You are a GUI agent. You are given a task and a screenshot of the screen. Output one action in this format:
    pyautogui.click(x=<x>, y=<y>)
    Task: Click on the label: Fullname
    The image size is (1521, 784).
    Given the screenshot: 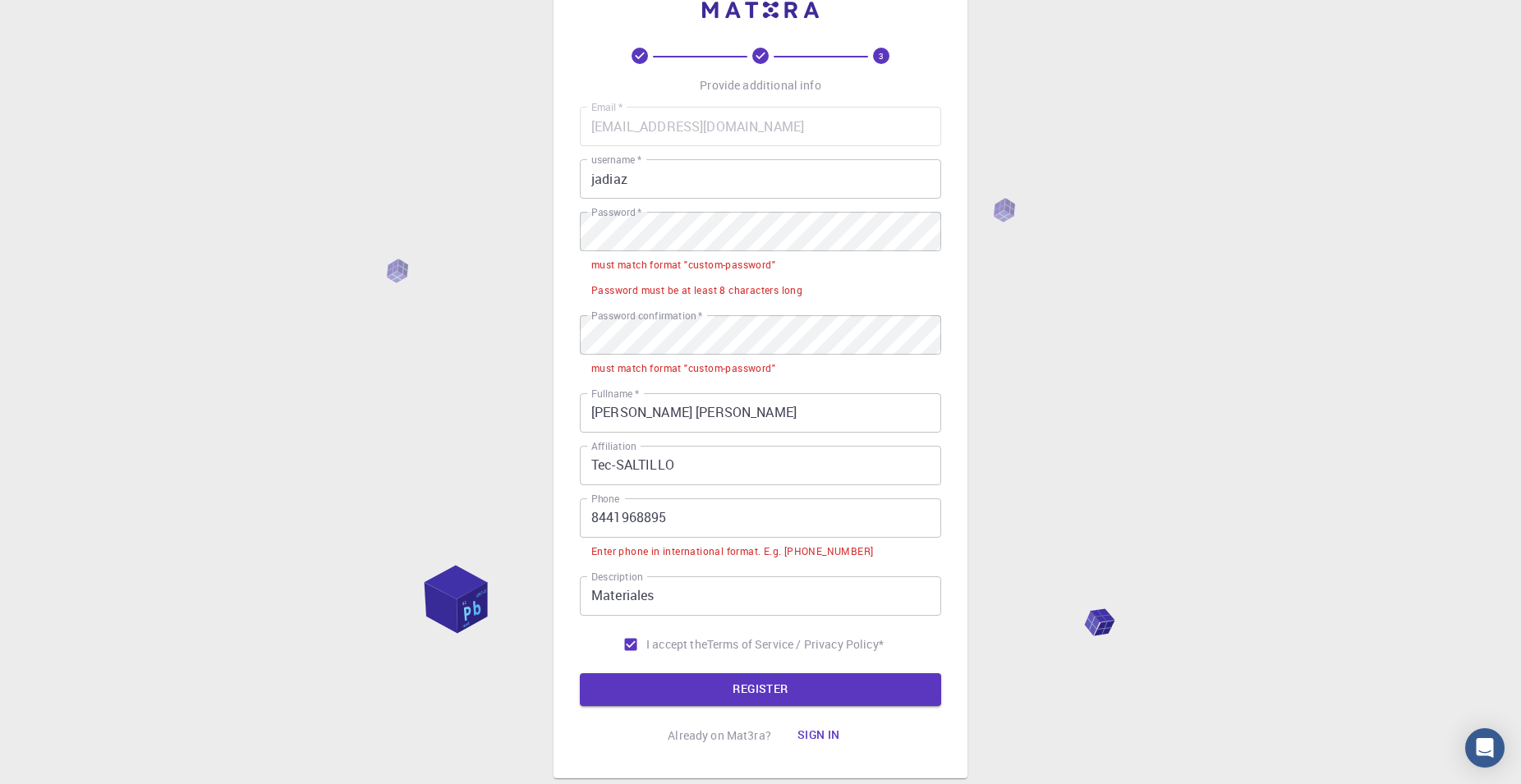 What is the action you would take?
    pyautogui.click(x=615, y=393)
    